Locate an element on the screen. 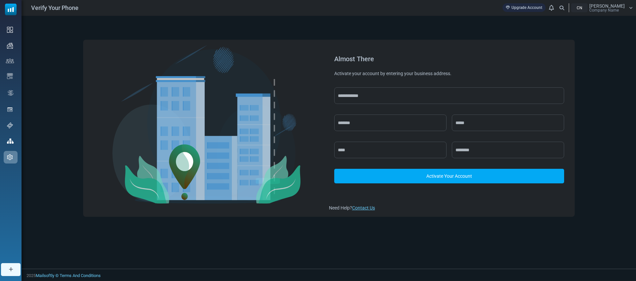  img: landing_pages.svg is located at coordinates (10, 110).